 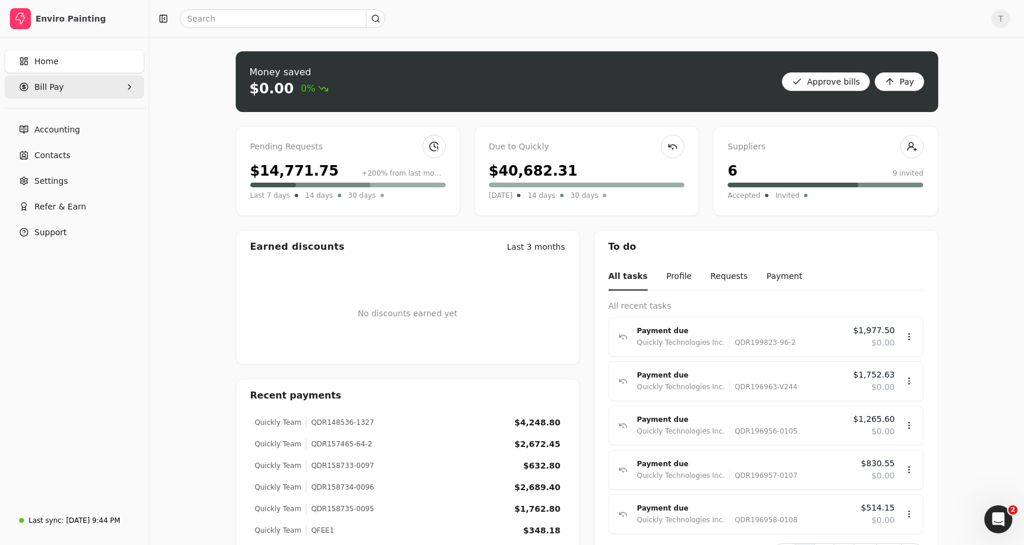 What do you see at coordinates (57, 129) in the screenshot?
I see `span: Accounting` at bounding box center [57, 129].